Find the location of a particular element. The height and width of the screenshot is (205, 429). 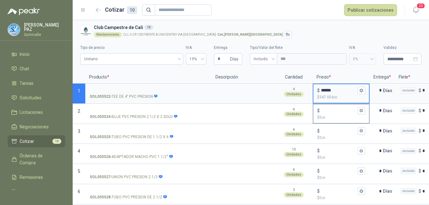

input: SOL055527-UNION PVC PRESION 2 1/2 is located at coordinates (149, 171).